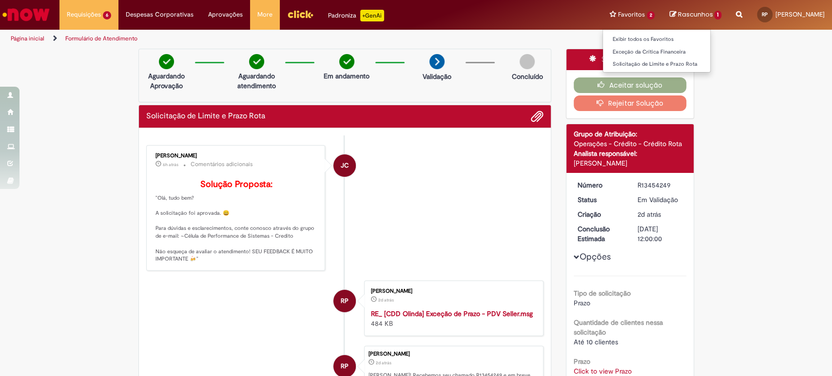 The width and height of the screenshot is (832, 376). What do you see at coordinates (537, 116) in the screenshot?
I see `button: Adicionar anexos` at bounding box center [537, 116].